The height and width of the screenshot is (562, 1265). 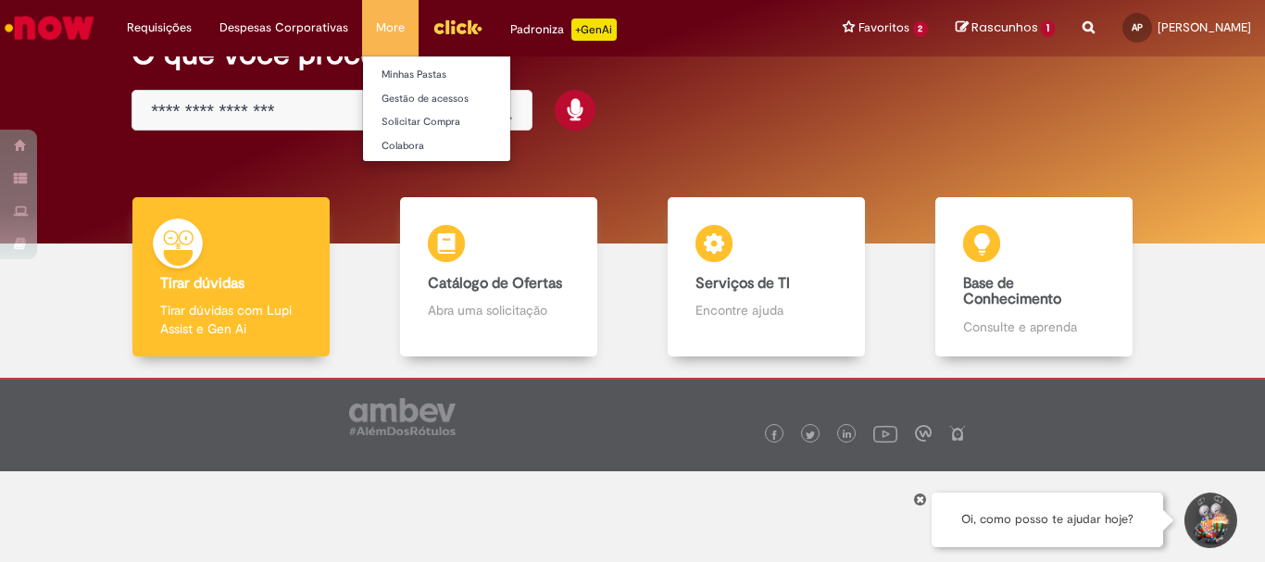 I want to click on span: Despesas Corporativas, so click(x=283, y=28).